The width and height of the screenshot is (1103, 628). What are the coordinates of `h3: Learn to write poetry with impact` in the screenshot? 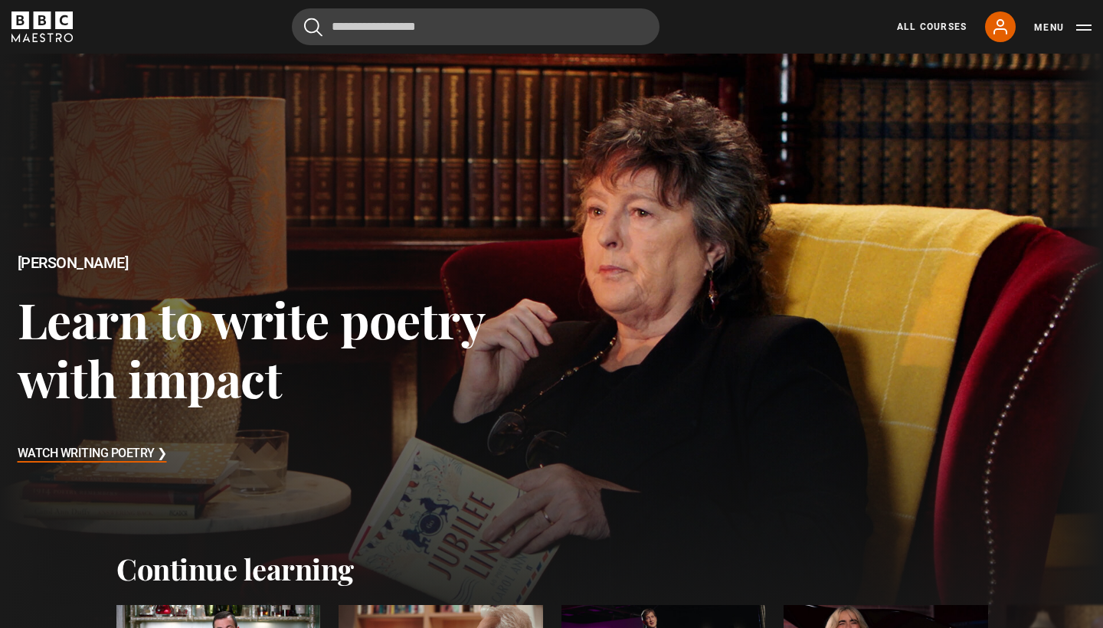 It's located at (285, 349).